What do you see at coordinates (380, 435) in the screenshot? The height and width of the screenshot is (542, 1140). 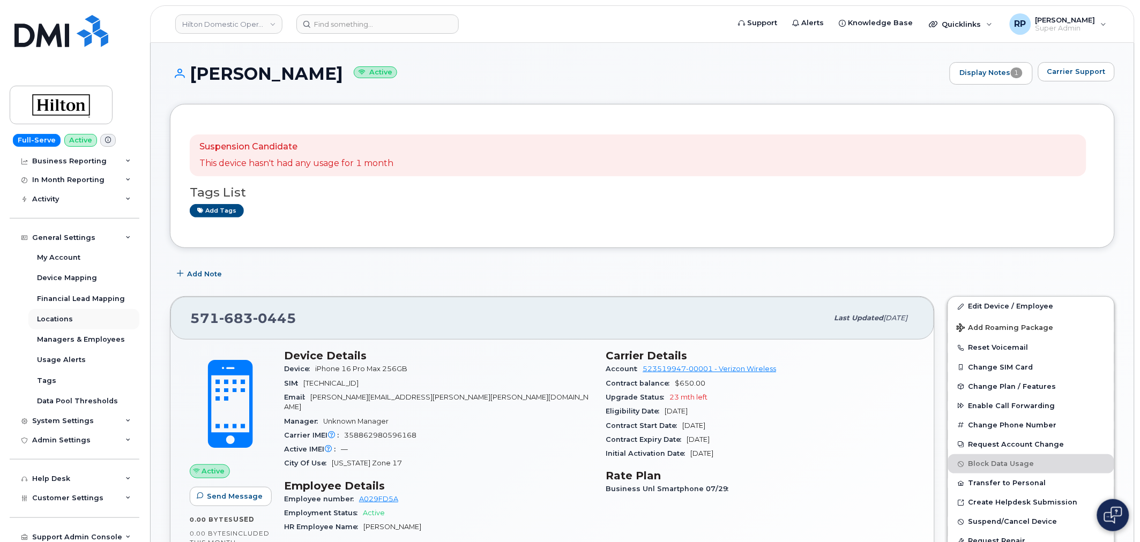 I see `span: 358862980596168` at bounding box center [380, 435].